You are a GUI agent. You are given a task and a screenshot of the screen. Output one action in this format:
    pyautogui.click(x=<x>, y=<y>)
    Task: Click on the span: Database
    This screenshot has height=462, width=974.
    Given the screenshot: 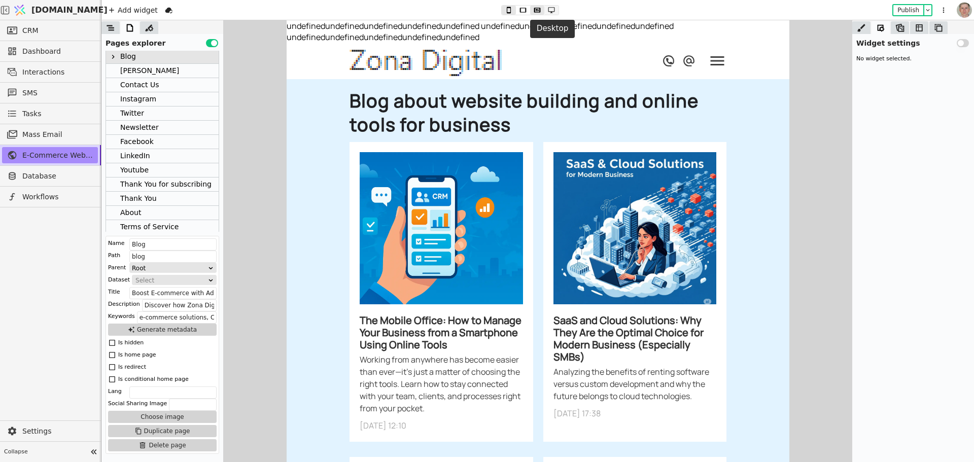 What is the action you would take?
    pyautogui.click(x=57, y=176)
    